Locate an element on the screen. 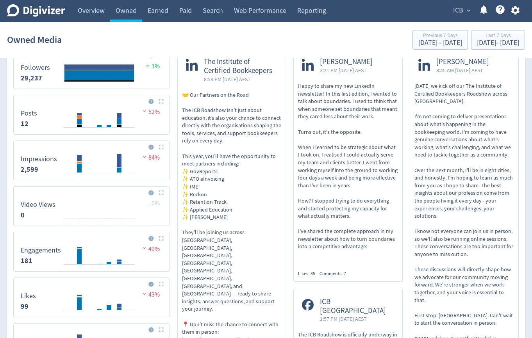 This screenshot has width=532, height=338. svg: Posts 12 is located at coordinates (91, 115).